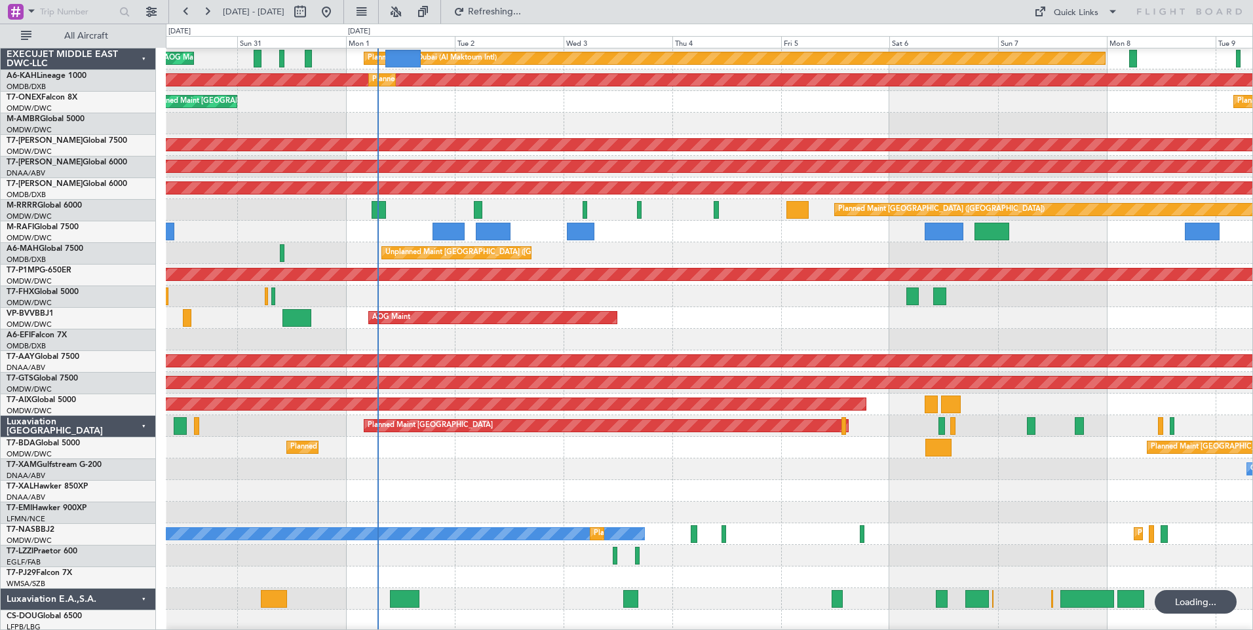 The height and width of the screenshot is (630, 1253). I want to click on span: T7-LZZI, so click(20, 552).